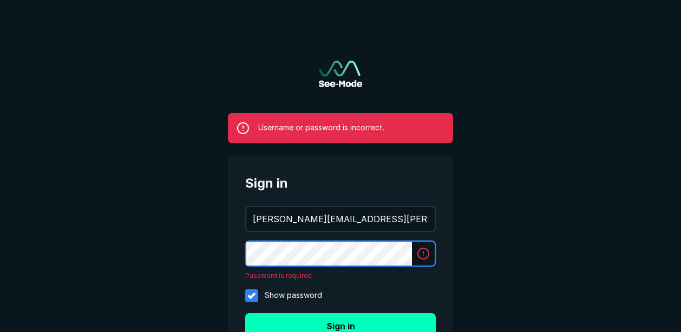 The height and width of the screenshot is (332, 681). Describe the element at coordinates (340, 74) in the screenshot. I see `img: See-Mode Logo` at that location.